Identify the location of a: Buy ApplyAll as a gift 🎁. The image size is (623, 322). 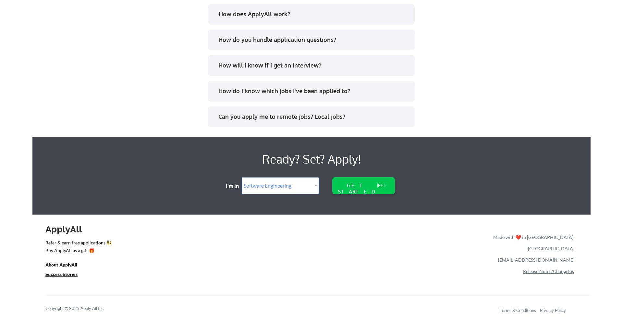
(78, 251).